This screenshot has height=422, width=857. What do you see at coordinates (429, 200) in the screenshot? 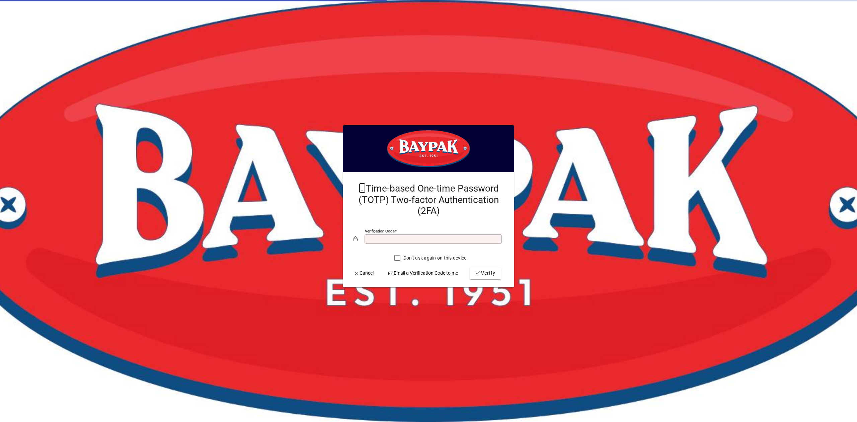
I see `h2: Time-based One-time Password (TOTP) Two-factor Authentication (2FA)` at bounding box center [429, 200].